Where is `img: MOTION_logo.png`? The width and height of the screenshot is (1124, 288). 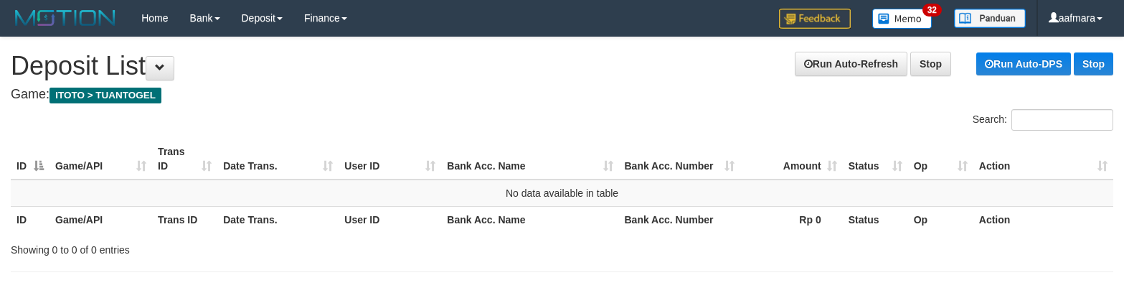 img: MOTION_logo.png is located at coordinates (65, 18).